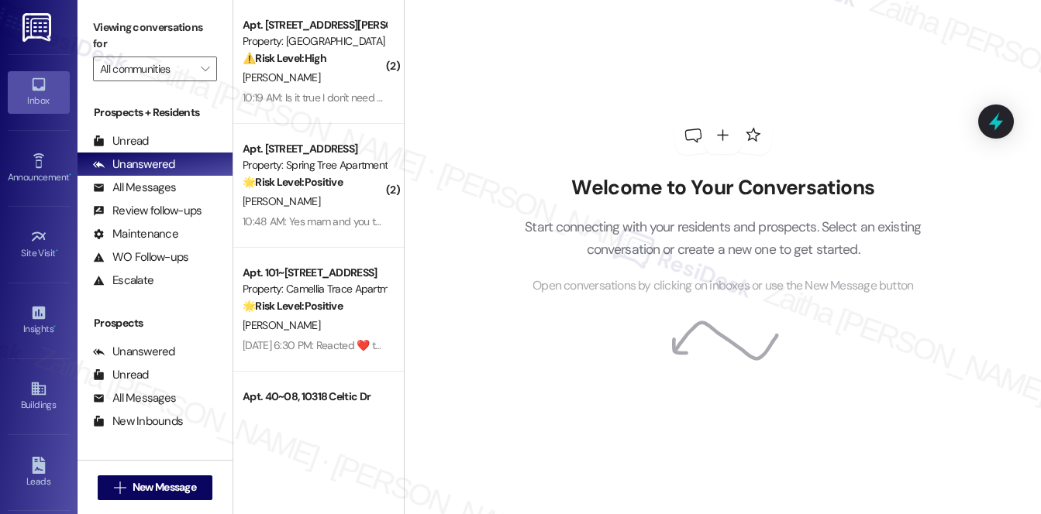 The width and height of the screenshot is (1041, 514). What do you see at coordinates (39, 245) in the screenshot?
I see `a: Site Visit •` at bounding box center [39, 245].